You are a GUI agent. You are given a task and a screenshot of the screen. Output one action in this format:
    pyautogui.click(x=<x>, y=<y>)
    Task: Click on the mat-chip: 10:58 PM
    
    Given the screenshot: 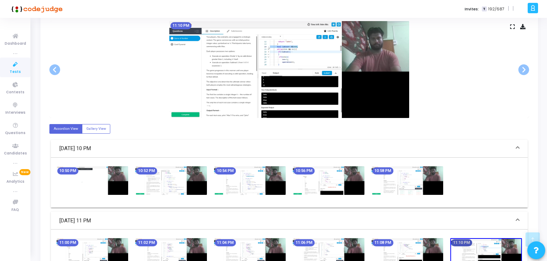 What is the action you would take?
    pyautogui.click(x=383, y=171)
    